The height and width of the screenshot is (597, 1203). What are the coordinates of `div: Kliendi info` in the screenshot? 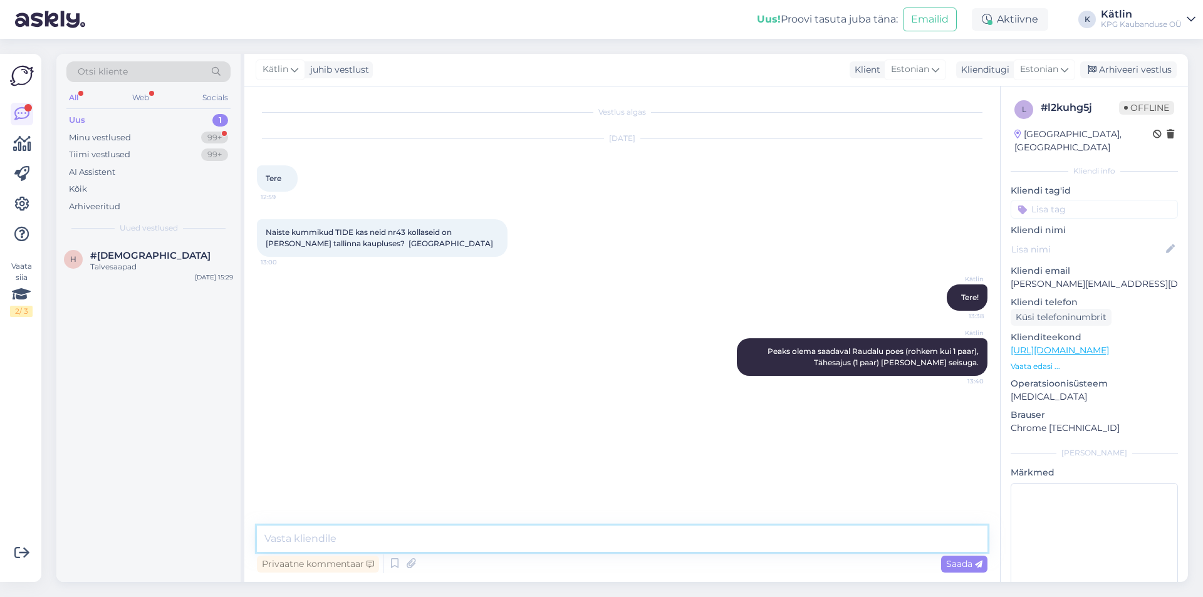 It's located at (1094, 171).